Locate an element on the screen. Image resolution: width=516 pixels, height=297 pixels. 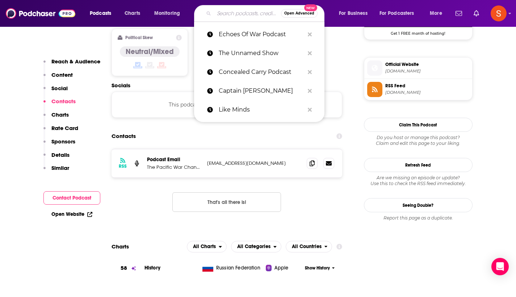
span: feed.podbean.com is located at coordinates (428, 92).